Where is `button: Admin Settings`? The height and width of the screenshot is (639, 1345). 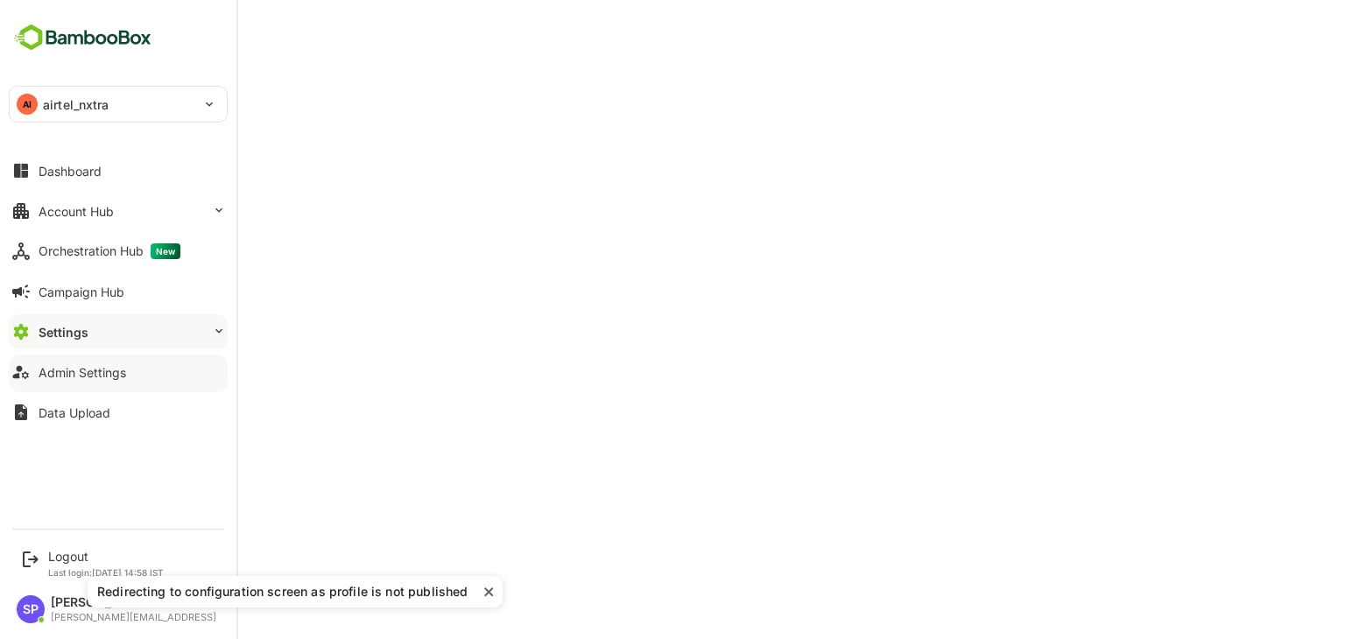 button: Admin Settings is located at coordinates (118, 372).